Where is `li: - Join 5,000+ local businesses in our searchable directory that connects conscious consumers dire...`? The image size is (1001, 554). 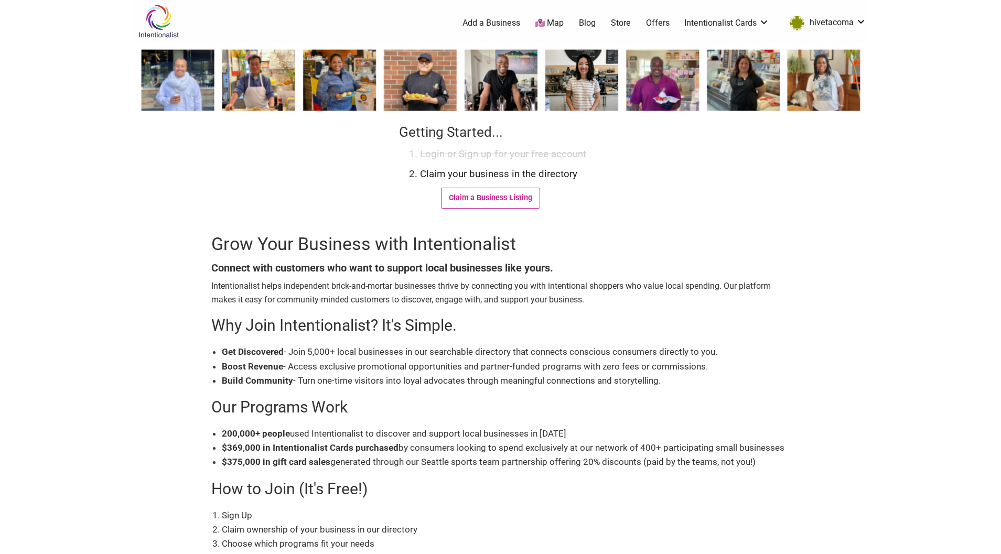 li: - Join 5,000+ local businesses in our searchable directory that connects conscious consumers dire... is located at coordinates (506, 352).